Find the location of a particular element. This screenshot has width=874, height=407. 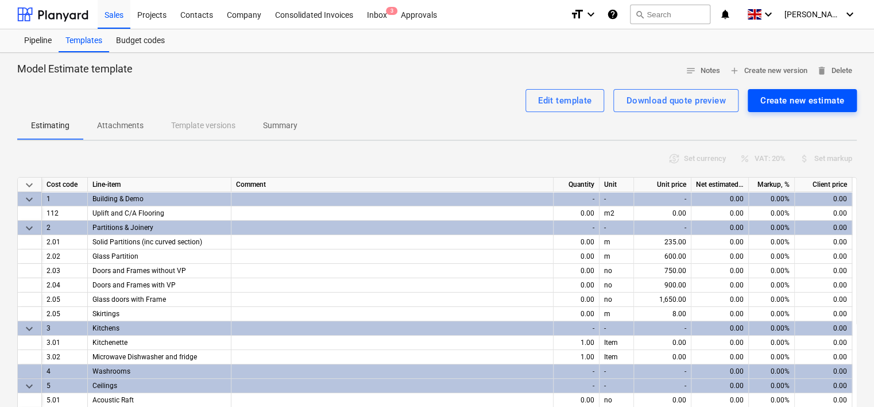

span: Notes is located at coordinates (703, 71).